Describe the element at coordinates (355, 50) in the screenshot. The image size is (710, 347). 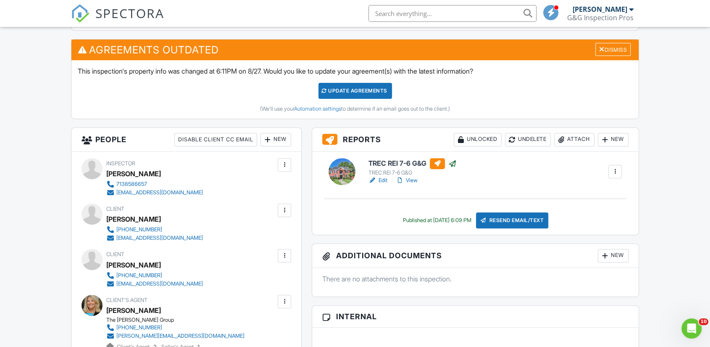
I see `h3: Agreements Outdated` at that location.